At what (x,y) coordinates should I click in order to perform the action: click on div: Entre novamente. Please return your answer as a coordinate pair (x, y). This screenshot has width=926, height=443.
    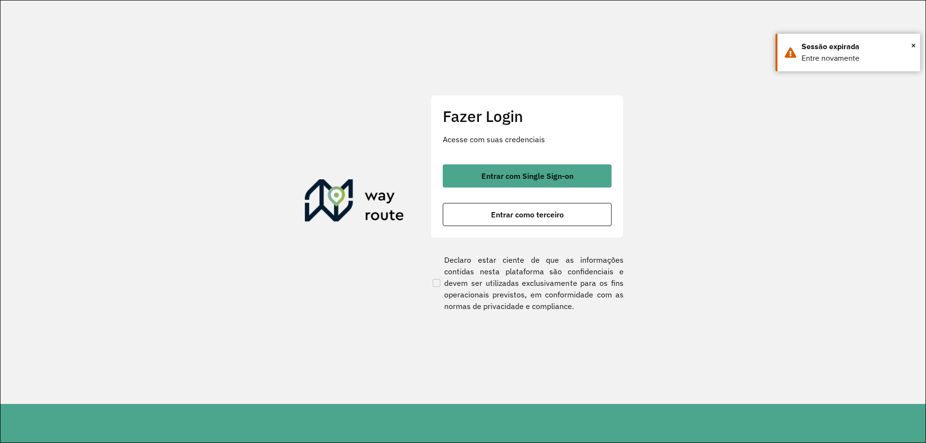
    Looking at the image, I should click on (857, 58).